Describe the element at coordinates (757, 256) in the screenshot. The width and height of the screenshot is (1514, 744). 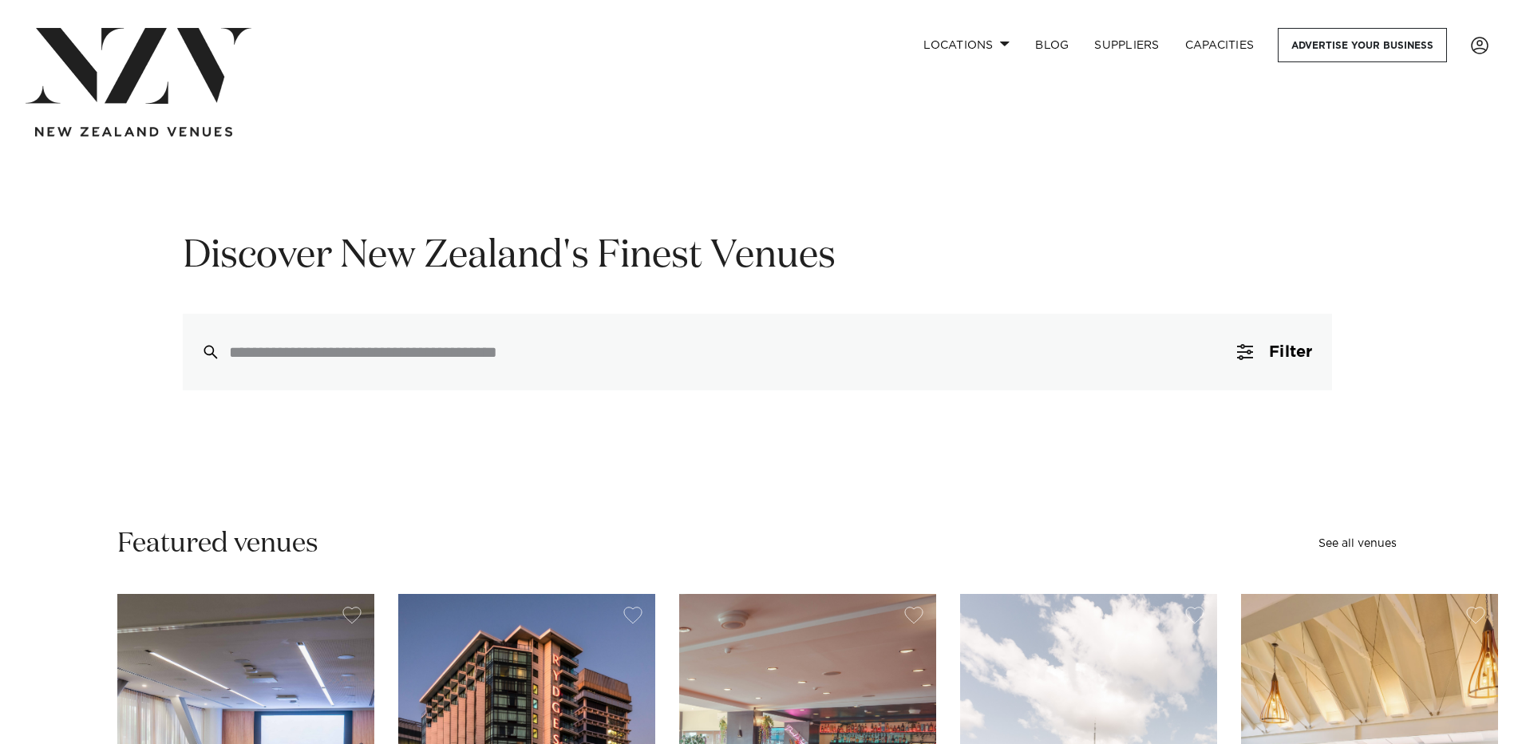
I see `h1: Discover New Zealand's Finest Venues` at that location.